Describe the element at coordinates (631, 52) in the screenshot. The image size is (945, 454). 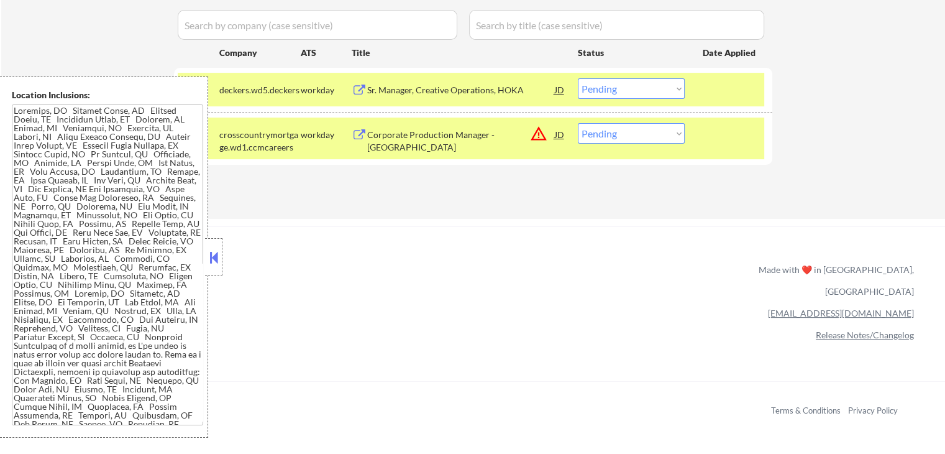
I see `div: Status` at that location.